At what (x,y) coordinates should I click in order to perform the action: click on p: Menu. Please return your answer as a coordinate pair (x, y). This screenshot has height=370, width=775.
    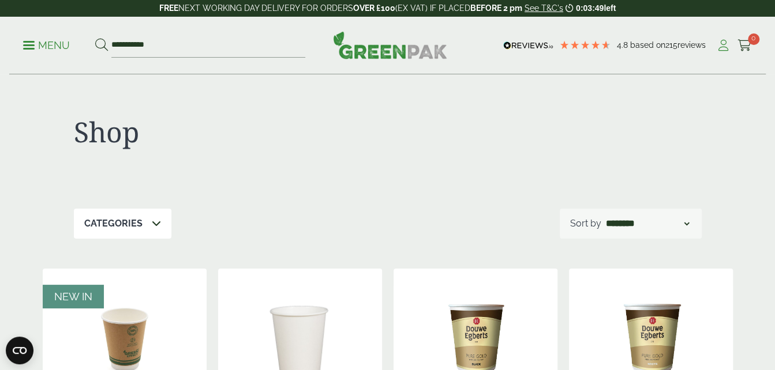
    Looking at the image, I should click on (46, 46).